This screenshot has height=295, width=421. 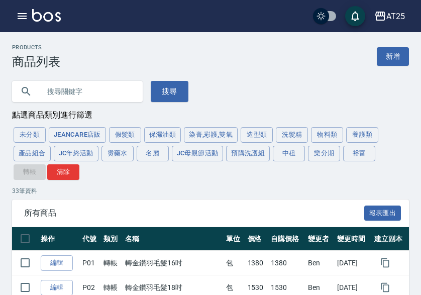 What do you see at coordinates (393, 56) in the screenshot?
I see `a: 新增` at bounding box center [393, 56].